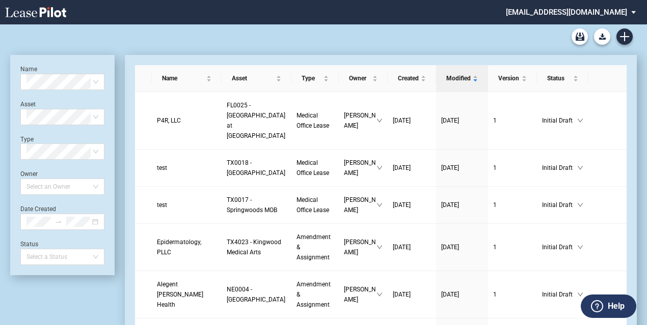 The width and height of the screenshot is (647, 325). I want to click on label: Owner, so click(29, 174).